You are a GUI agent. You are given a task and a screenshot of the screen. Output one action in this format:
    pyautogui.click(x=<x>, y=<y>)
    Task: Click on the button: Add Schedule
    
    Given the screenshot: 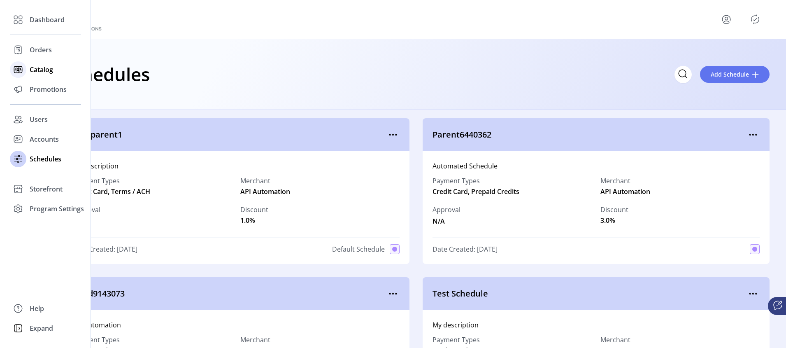 What is the action you would take?
    pyautogui.click(x=735, y=74)
    